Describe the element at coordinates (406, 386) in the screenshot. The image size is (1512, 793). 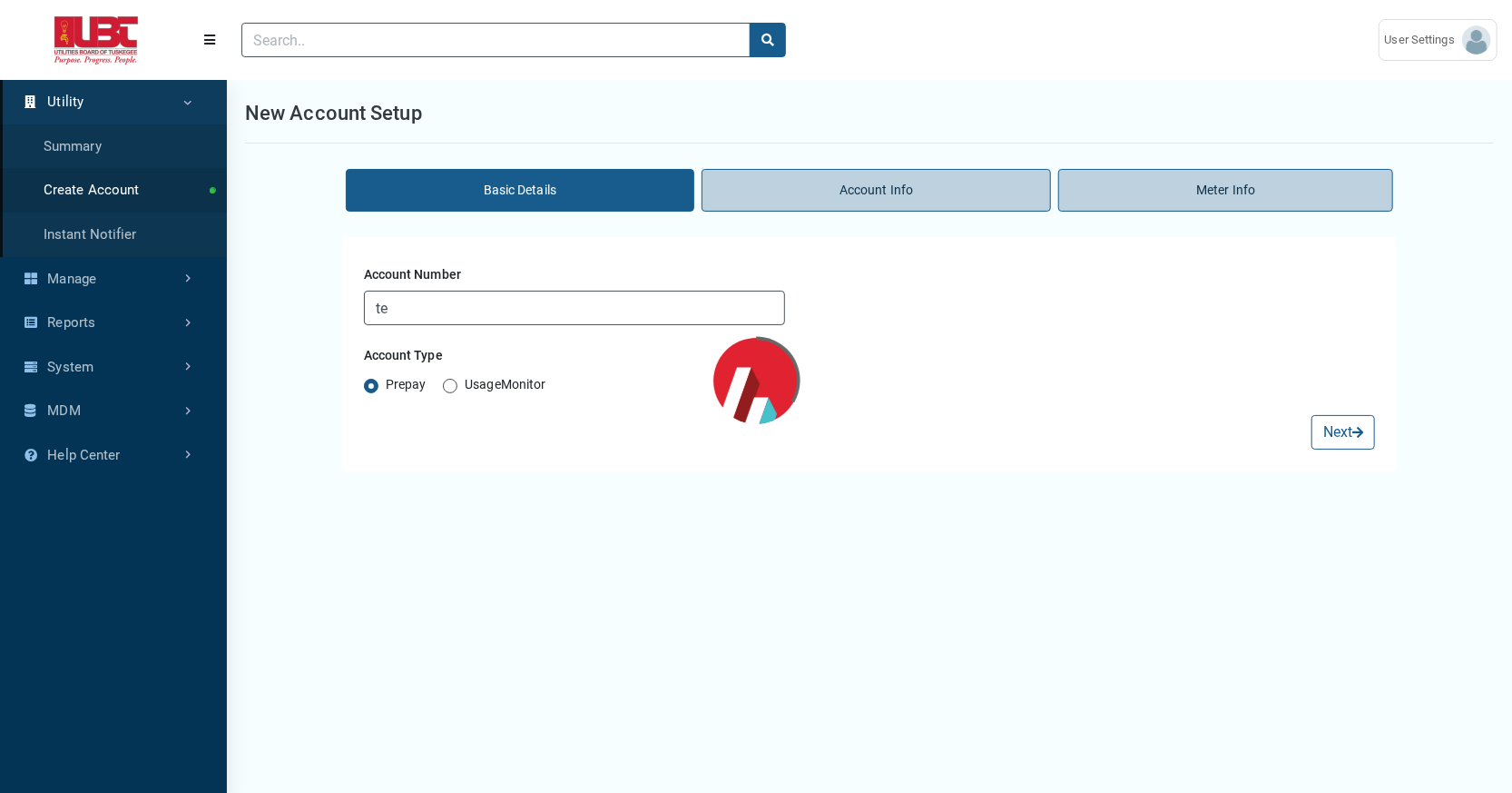
I see `label: Prepay` at that location.